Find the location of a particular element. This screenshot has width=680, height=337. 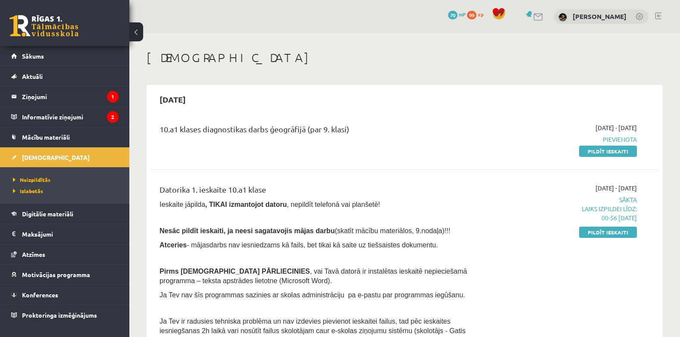

span: Neizpildītās is located at coordinates (31, 180).